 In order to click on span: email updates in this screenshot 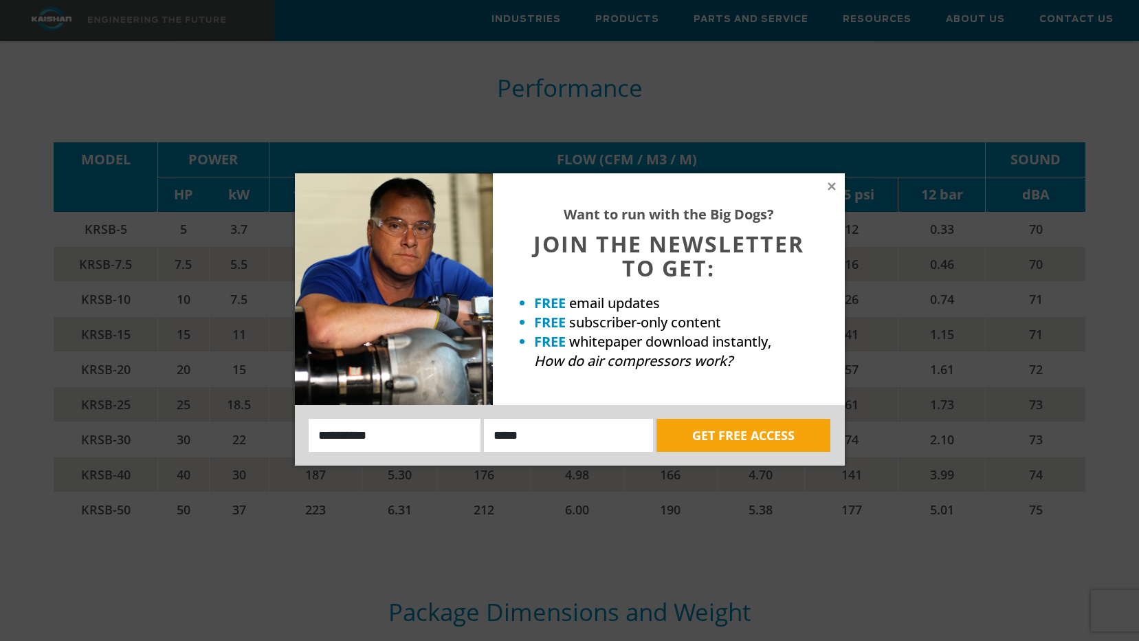, I will do `click(615, 303)`.